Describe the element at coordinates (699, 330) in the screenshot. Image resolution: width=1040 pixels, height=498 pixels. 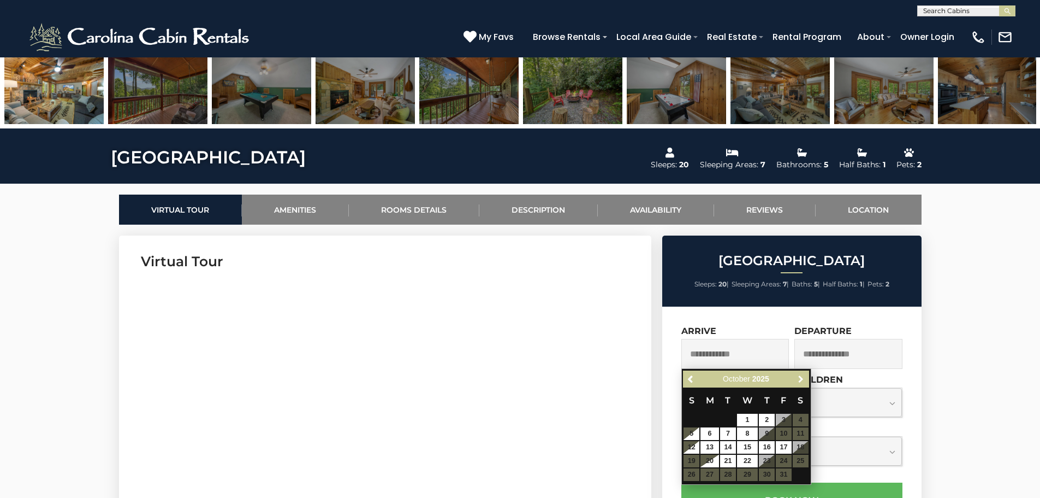
I see `label: Arrive` at that location.